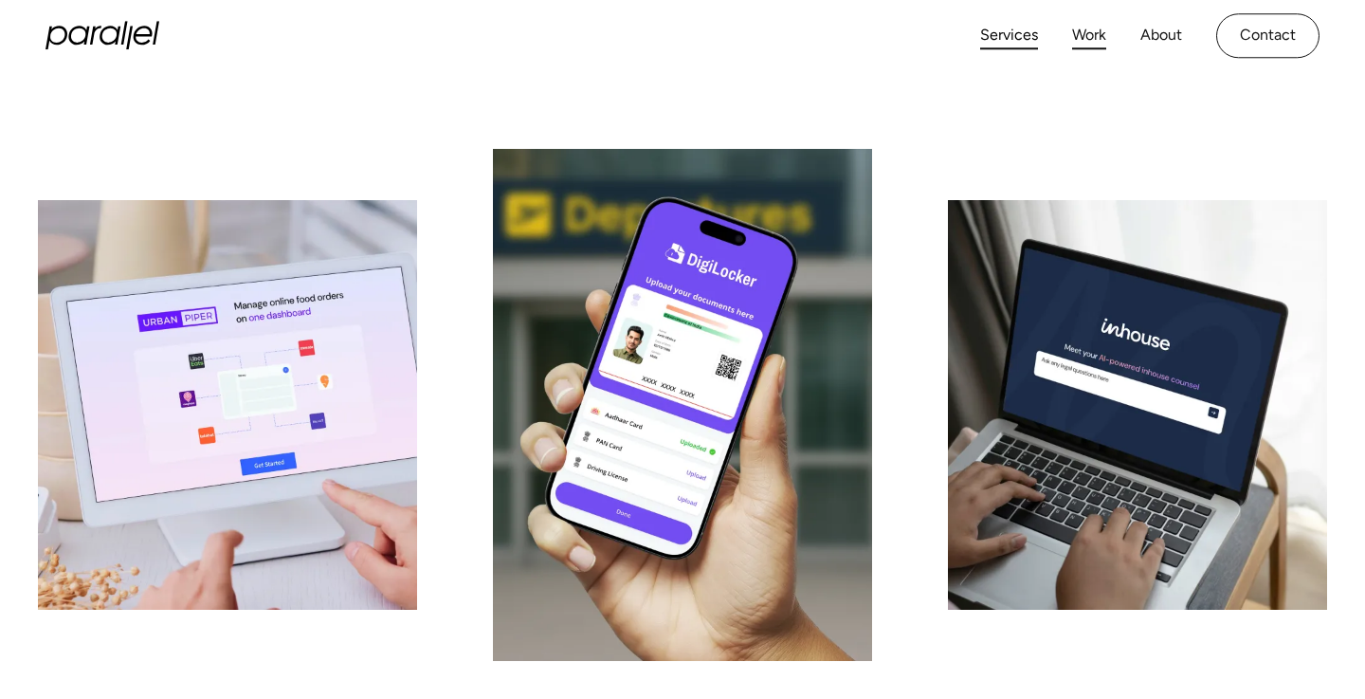 The height and width of the screenshot is (699, 1365). Describe the element at coordinates (1009, 35) in the screenshot. I see `a: Services` at that location.